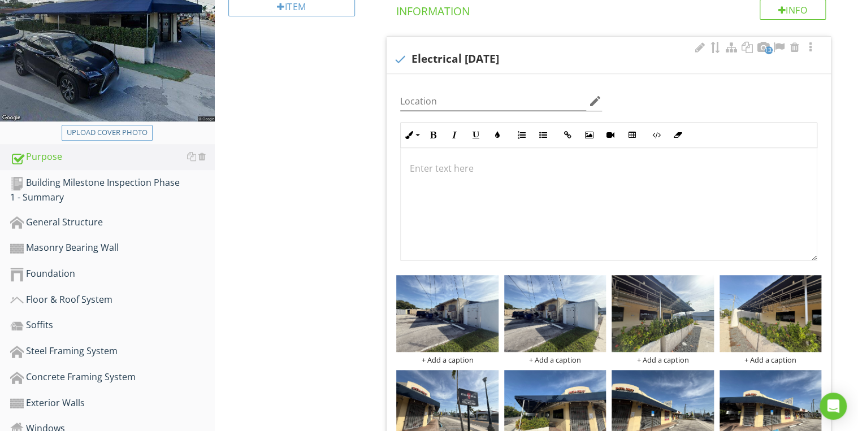 The width and height of the screenshot is (858, 431). Describe the element at coordinates (107, 133) in the screenshot. I see `div: Upload cover photo` at that location.